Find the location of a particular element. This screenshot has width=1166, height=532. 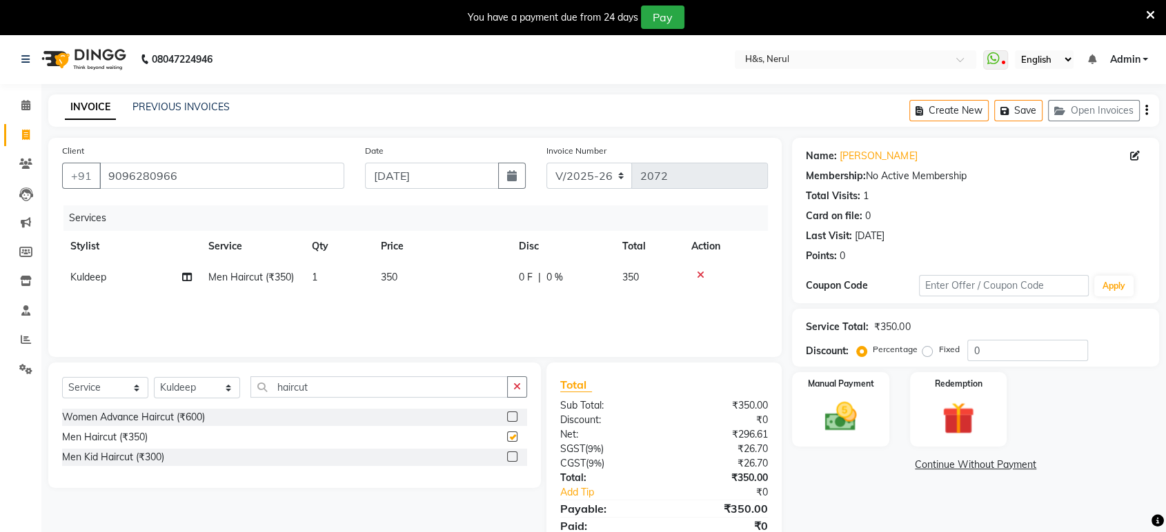

div: Sub Total: is located at coordinates (607, 406).